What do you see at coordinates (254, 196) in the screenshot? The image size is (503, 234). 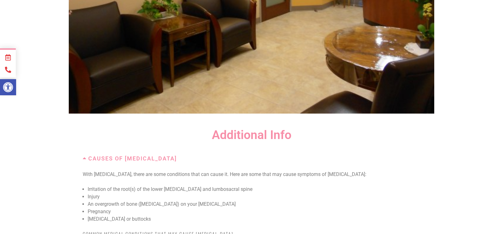 I see `li: Injury` at bounding box center [254, 196].